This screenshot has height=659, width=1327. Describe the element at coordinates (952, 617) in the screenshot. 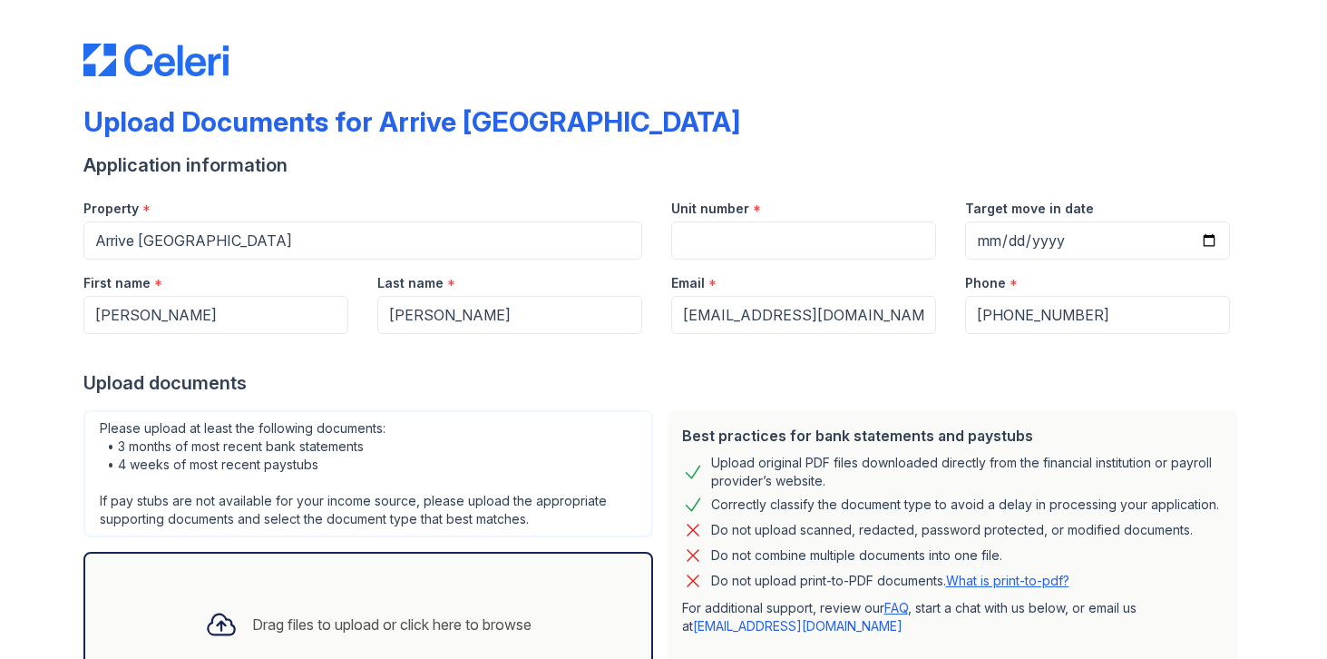

I see `p: For additional support, review our , start a chat with us below, or email us at` at that location.